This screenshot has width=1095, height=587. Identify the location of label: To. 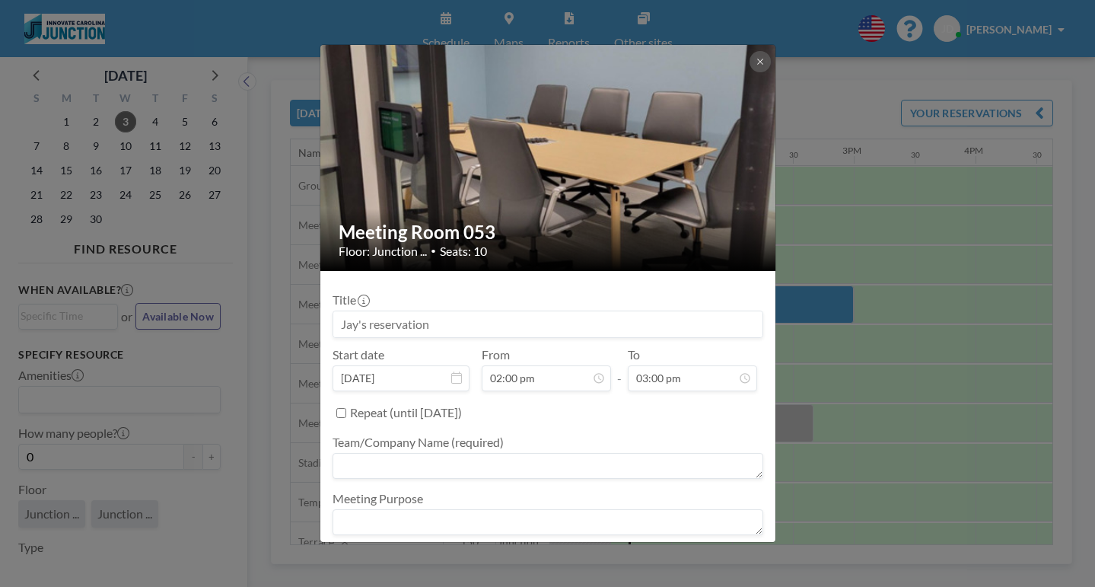
(634, 355).